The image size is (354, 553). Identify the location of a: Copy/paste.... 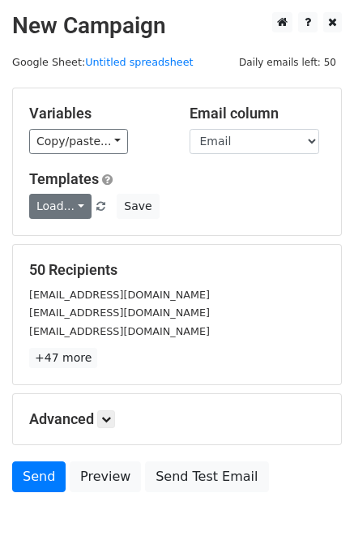
(79, 141).